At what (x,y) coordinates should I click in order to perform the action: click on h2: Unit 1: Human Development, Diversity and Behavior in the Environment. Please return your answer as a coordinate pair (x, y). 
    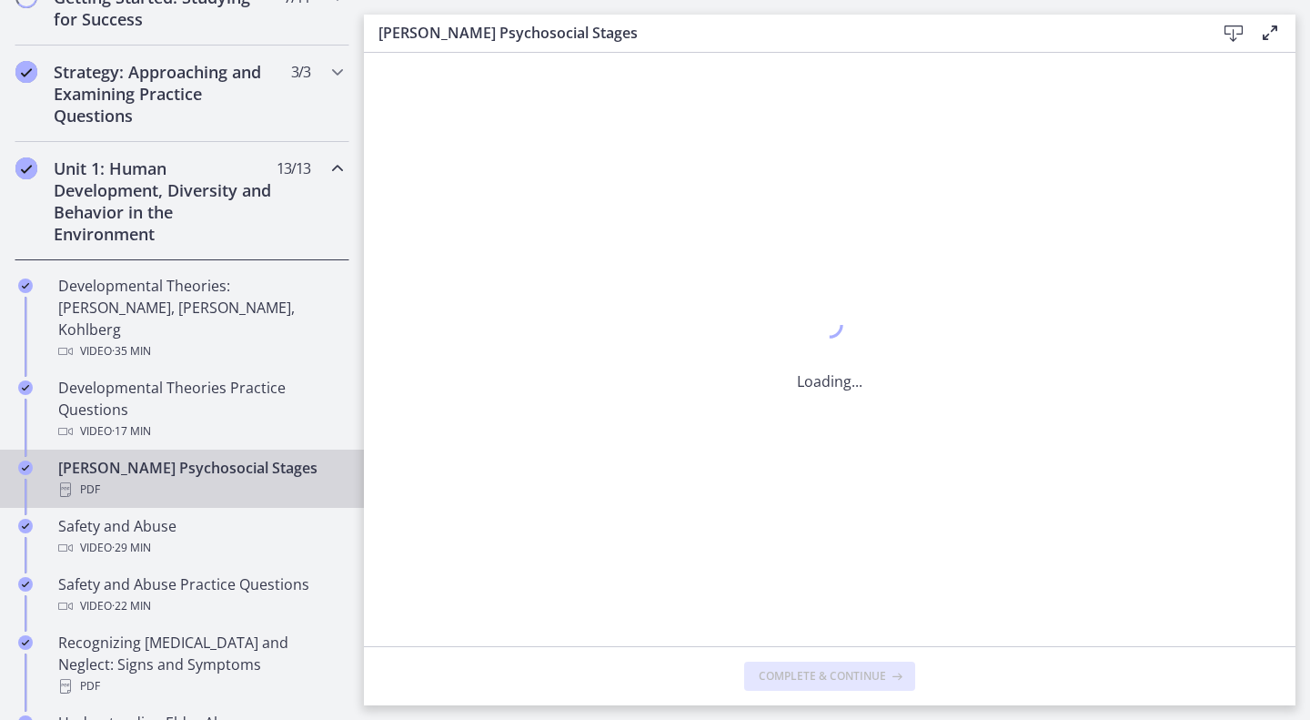
    Looking at the image, I should click on (165, 201).